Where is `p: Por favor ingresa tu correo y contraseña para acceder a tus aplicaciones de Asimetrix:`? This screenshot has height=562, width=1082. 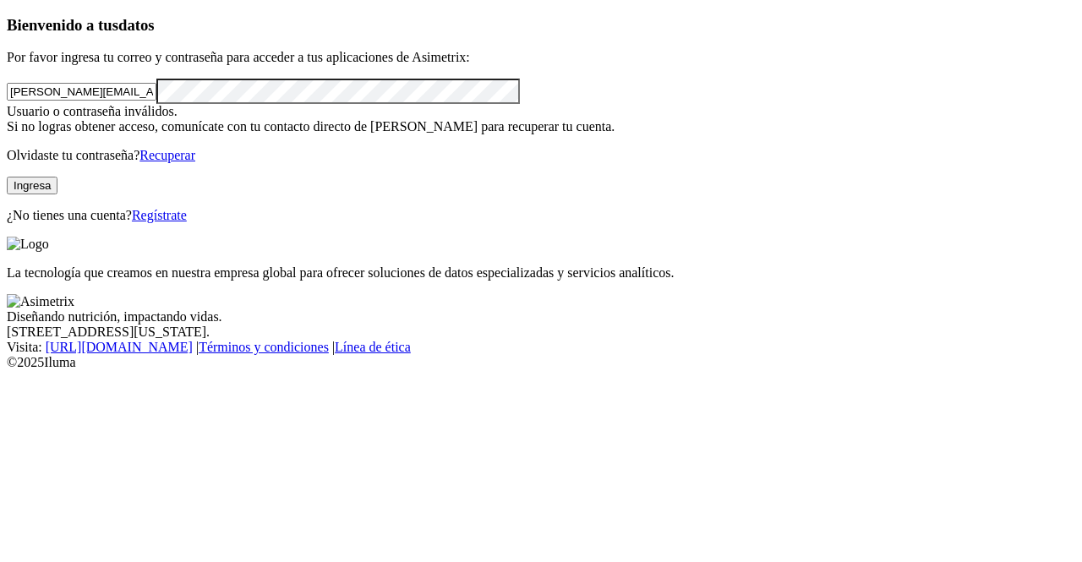
p: Por favor ingresa tu correo y contraseña para acceder a tus aplicaciones de Asimetrix: is located at coordinates (541, 57).